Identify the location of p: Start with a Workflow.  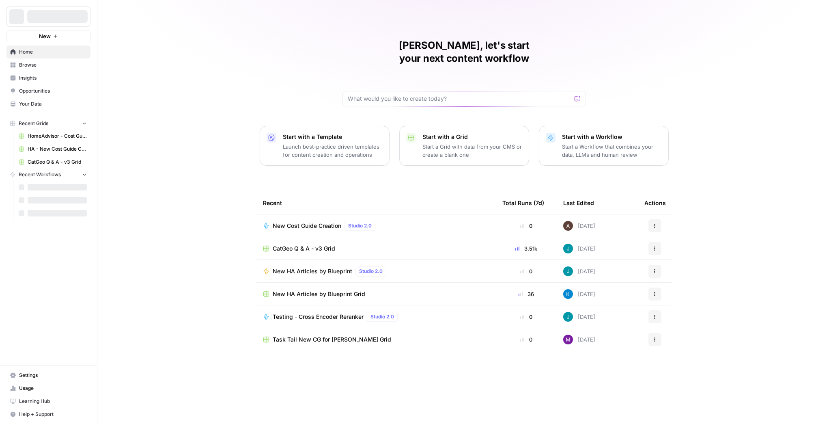
(612, 137).